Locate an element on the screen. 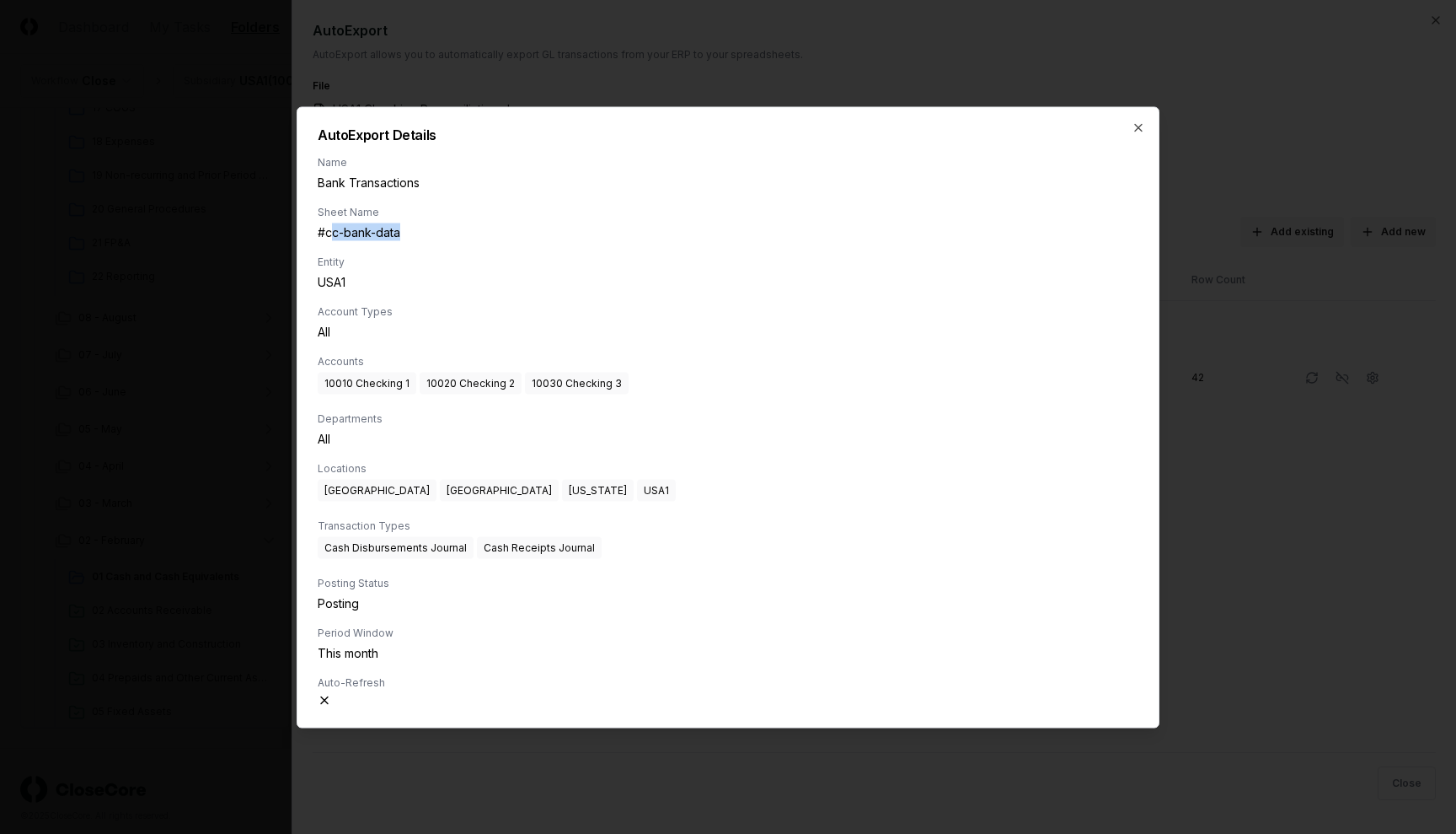  div: Name is located at coordinates (728, 162).